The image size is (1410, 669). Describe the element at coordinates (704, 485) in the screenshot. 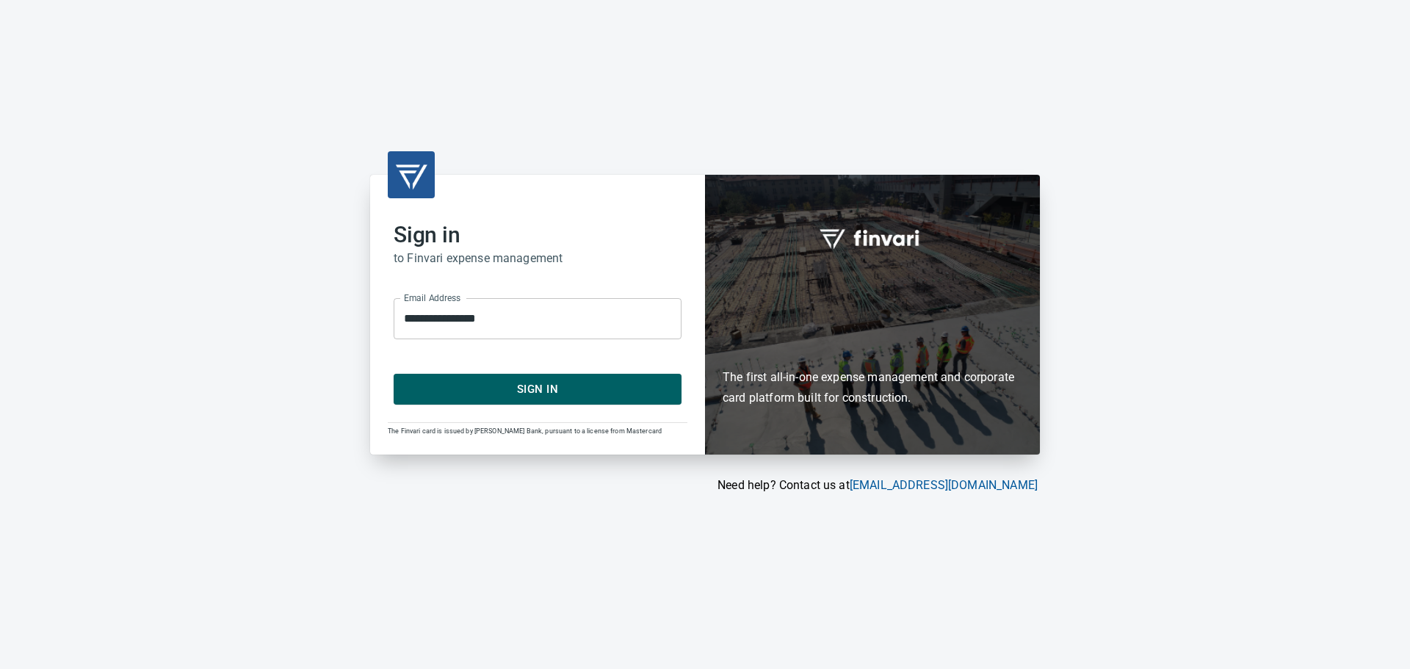

I see `p: Need help? Contact us at` at that location.